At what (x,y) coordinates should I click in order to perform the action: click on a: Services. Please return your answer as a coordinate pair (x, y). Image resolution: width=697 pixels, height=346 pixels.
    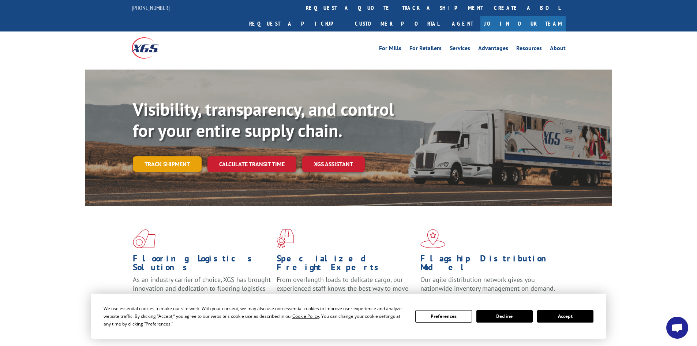
    Looking at the image, I should click on (460, 49).